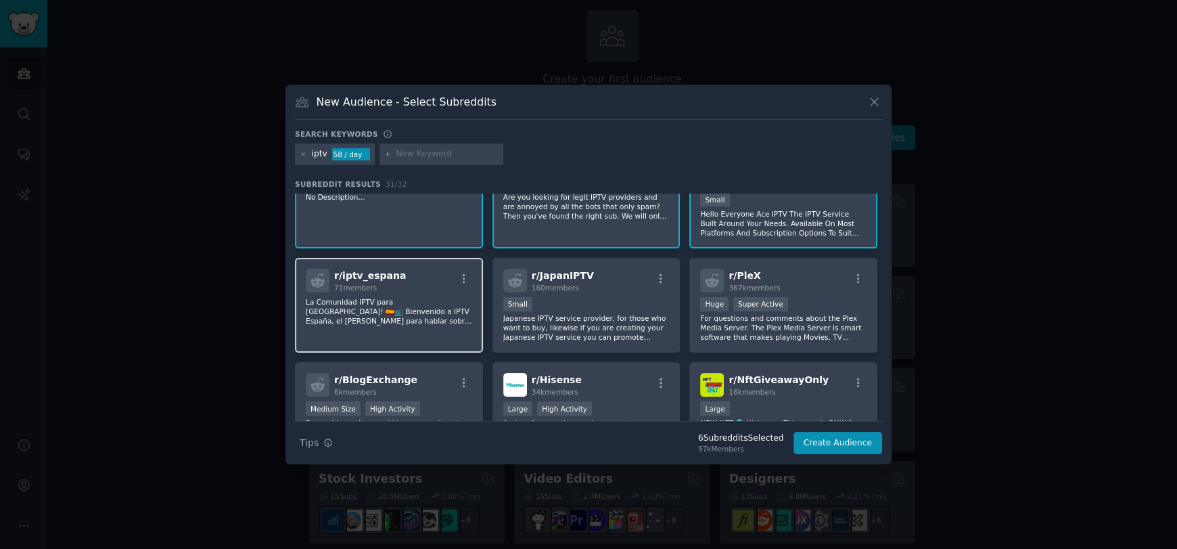  Describe the element at coordinates (712, 384) in the screenshot. I see `img: NftGiveawayOnly` at that location.